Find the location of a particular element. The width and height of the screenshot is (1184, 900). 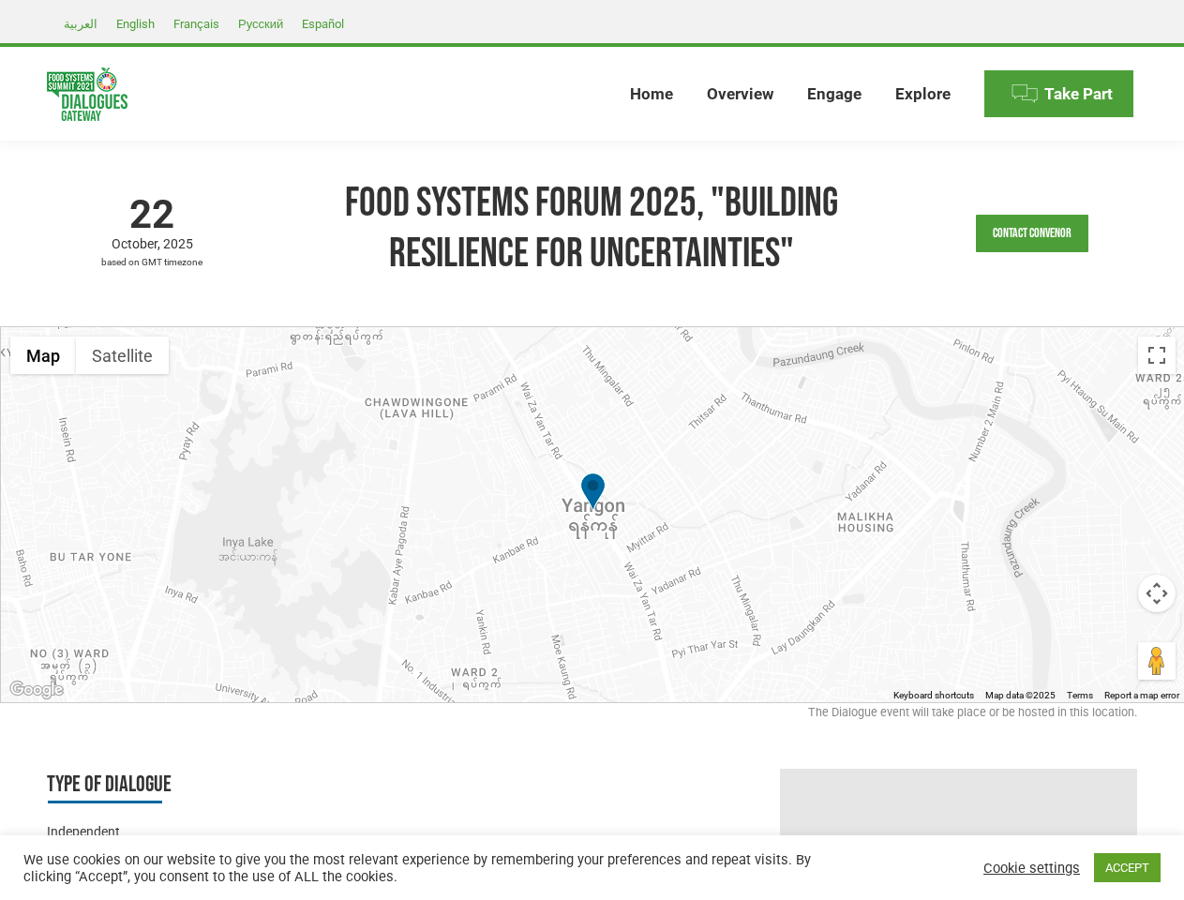

span: Español is located at coordinates (322, 23).